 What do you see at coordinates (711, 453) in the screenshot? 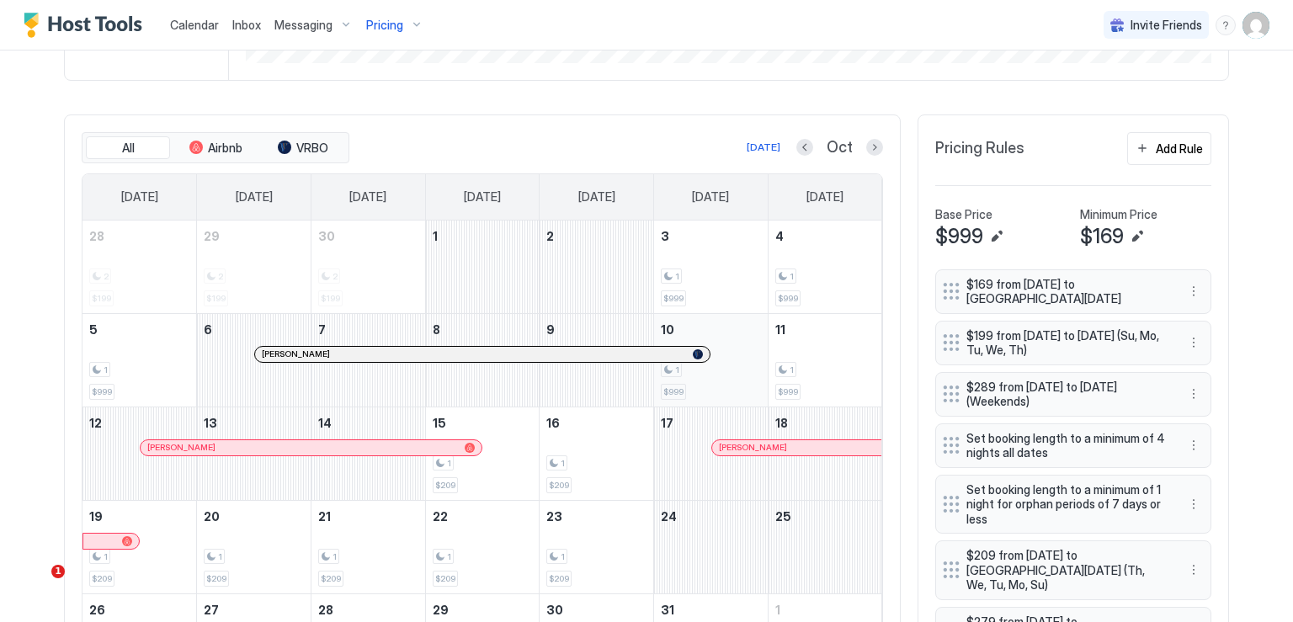
I see `td: October 17, 2025` at bounding box center [711, 453].